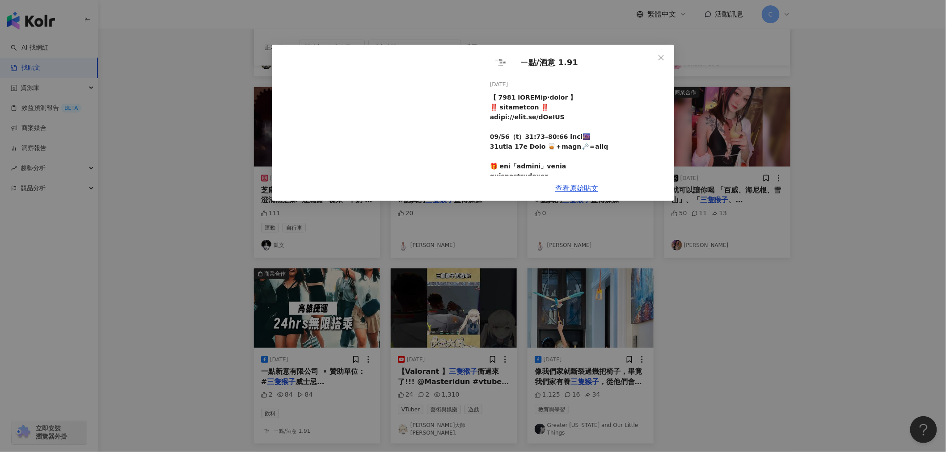  Describe the element at coordinates (549, 63) in the screenshot. I see `span: ㄧ點/酒意 1.91` at that location.